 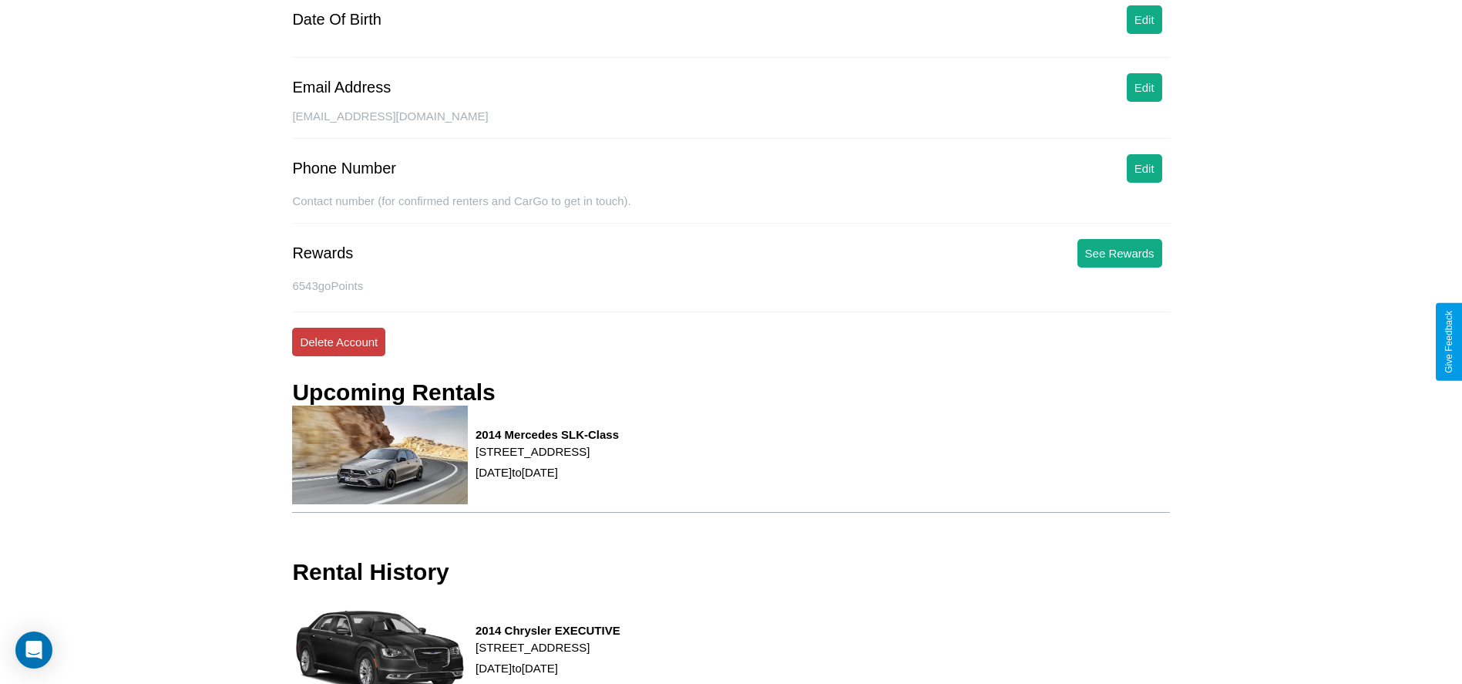 What do you see at coordinates (337, 19) in the screenshot?
I see `div: Date Of Birth` at bounding box center [337, 19].